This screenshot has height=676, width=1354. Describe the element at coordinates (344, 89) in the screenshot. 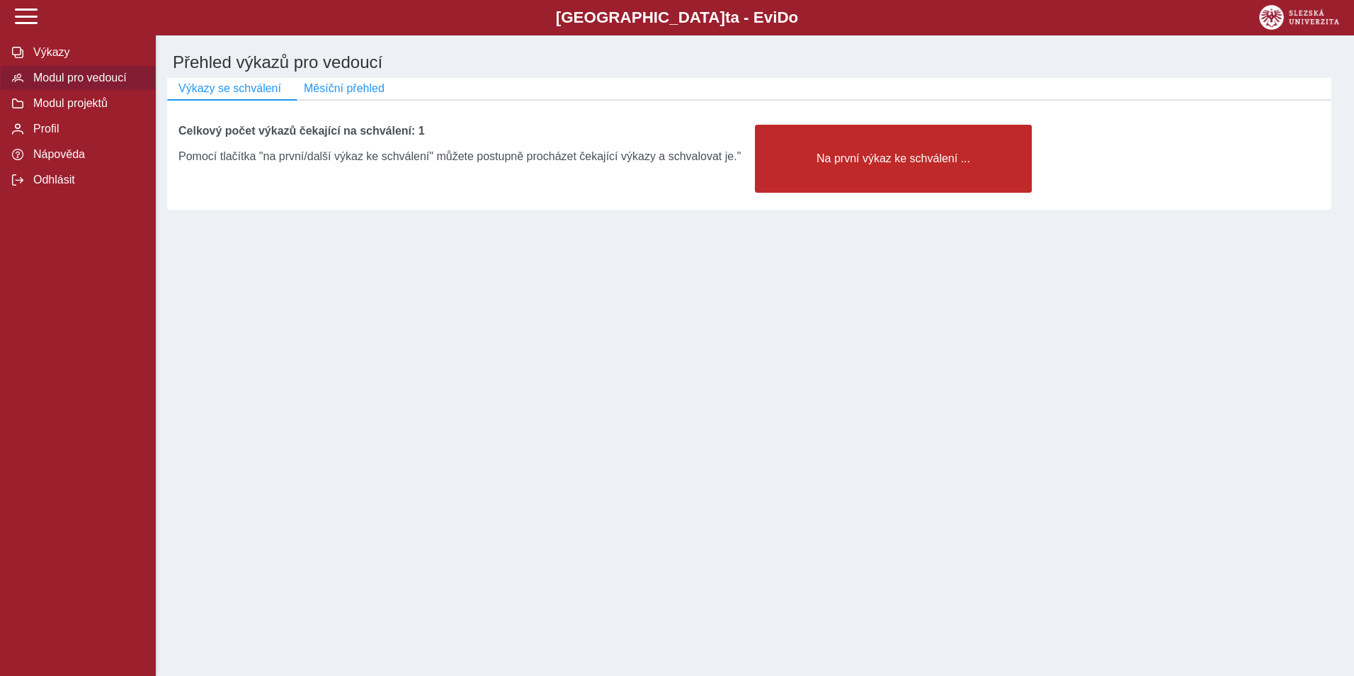

I see `span: Měsíční přehled` at that location.